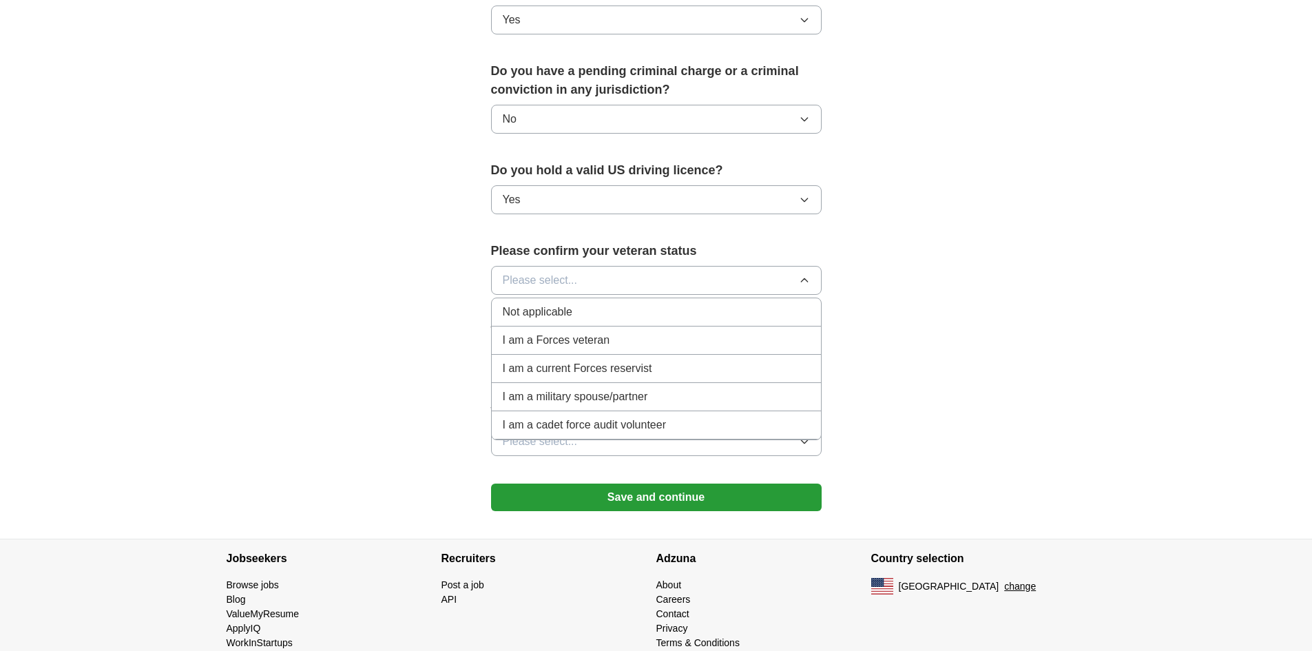 The image size is (1312, 651). Describe the element at coordinates (537, 312) in the screenshot. I see `span: Not applicable` at that location.